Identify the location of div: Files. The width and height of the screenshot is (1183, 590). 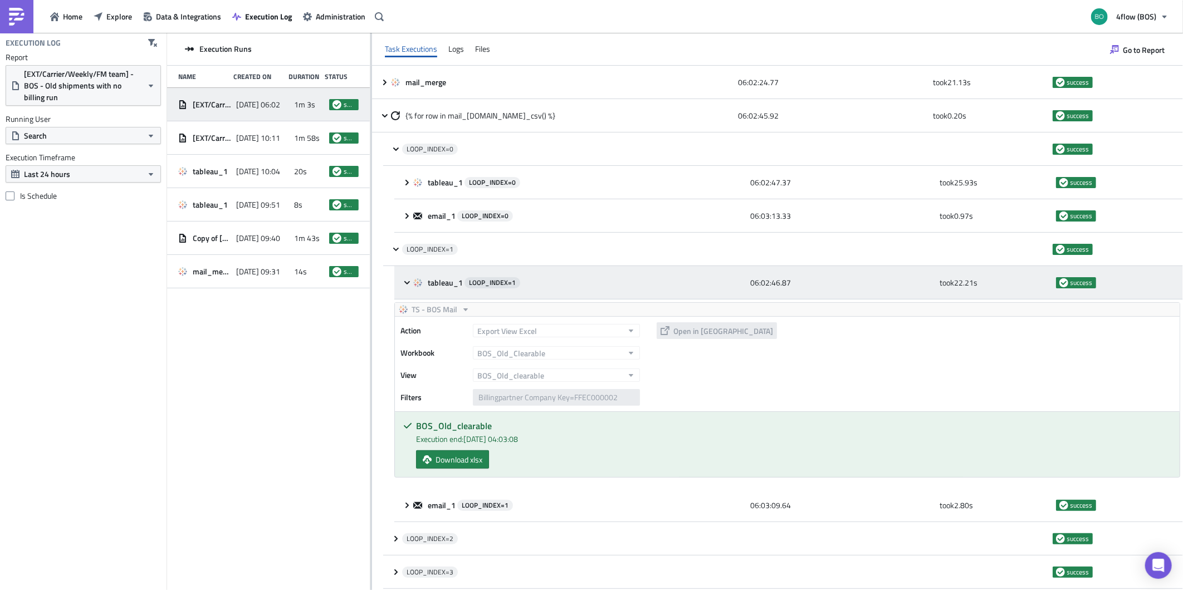
(482, 49).